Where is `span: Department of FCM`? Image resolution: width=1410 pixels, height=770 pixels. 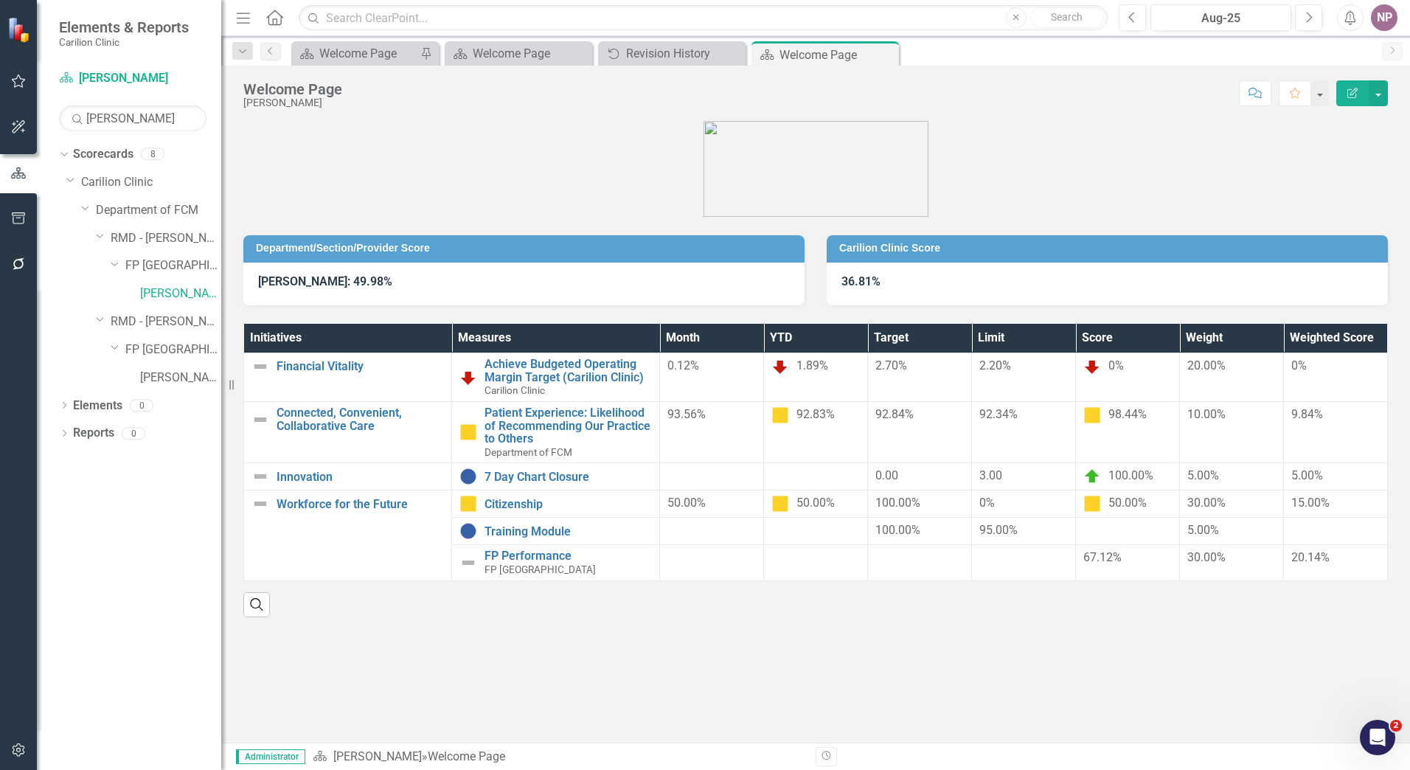 span: Department of FCM is located at coordinates (528, 452).